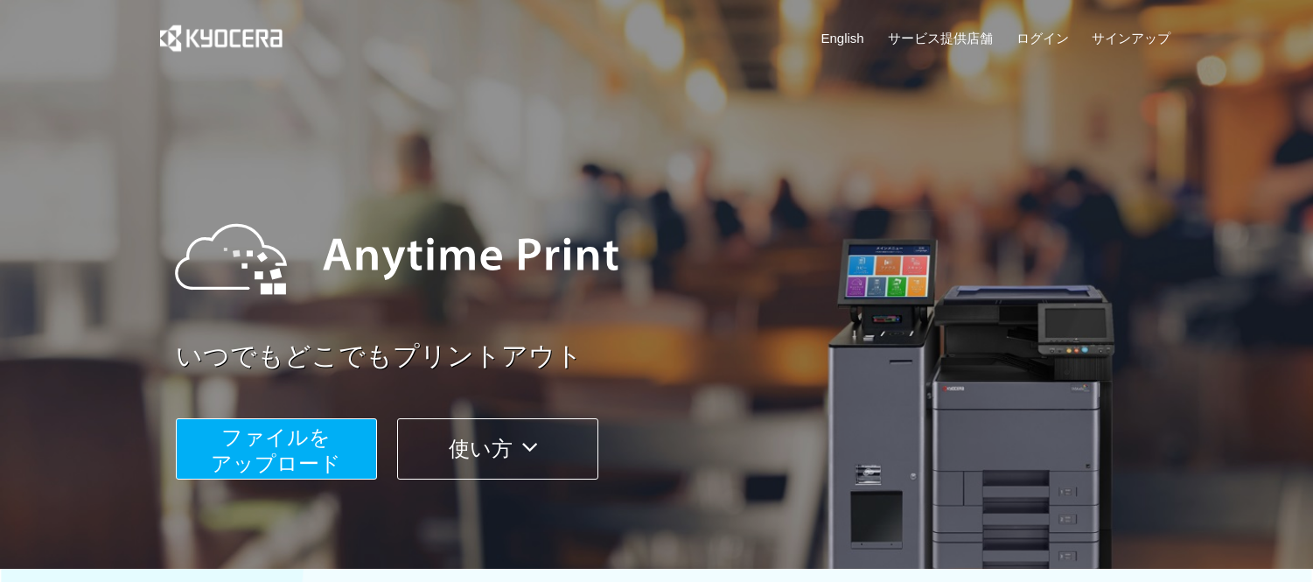 The width and height of the screenshot is (1313, 582). Describe the element at coordinates (498, 449) in the screenshot. I see `button: 使い方` at that location.